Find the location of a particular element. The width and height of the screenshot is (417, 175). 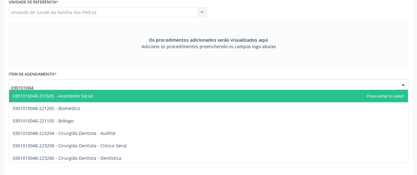

span: 0301010048-221105 - Biólogo is located at coordinates (43, 121).